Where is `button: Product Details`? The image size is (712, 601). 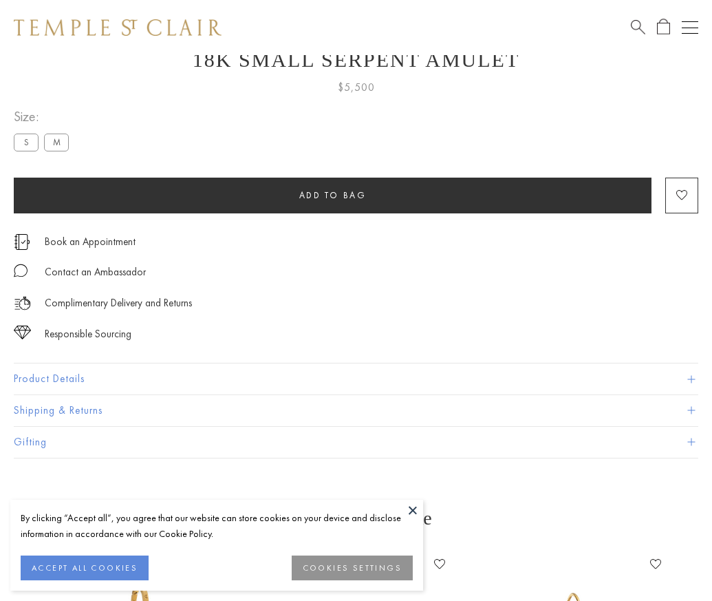
button: Product Details is located at coordinates (356, 379).